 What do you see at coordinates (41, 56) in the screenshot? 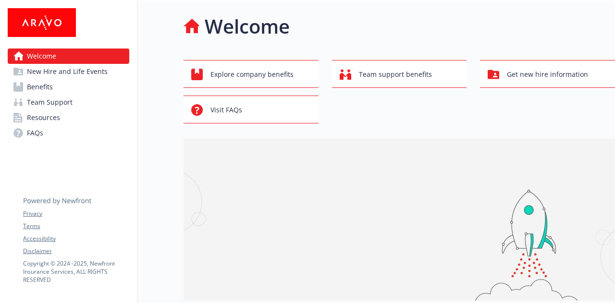
I see `span: Welcome` at bounding box center [41, 56].